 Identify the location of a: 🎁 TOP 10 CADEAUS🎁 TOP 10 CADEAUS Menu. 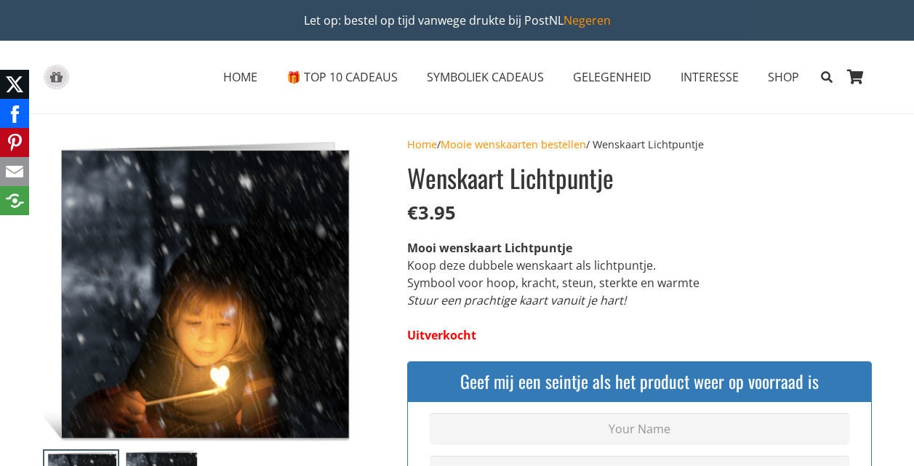
(342, 77).